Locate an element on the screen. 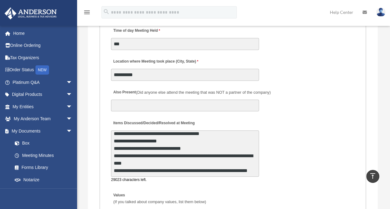 This screenshot has height=209, width=390. i: vertical_align_top is located at coordinates (373, 176).